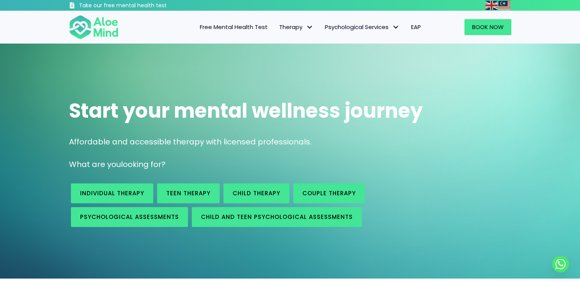  Describe the element at coordinates (290, 142) in the screenshot. I see `p: Affordable and accessible therapy with licensed professionals.` at that location.